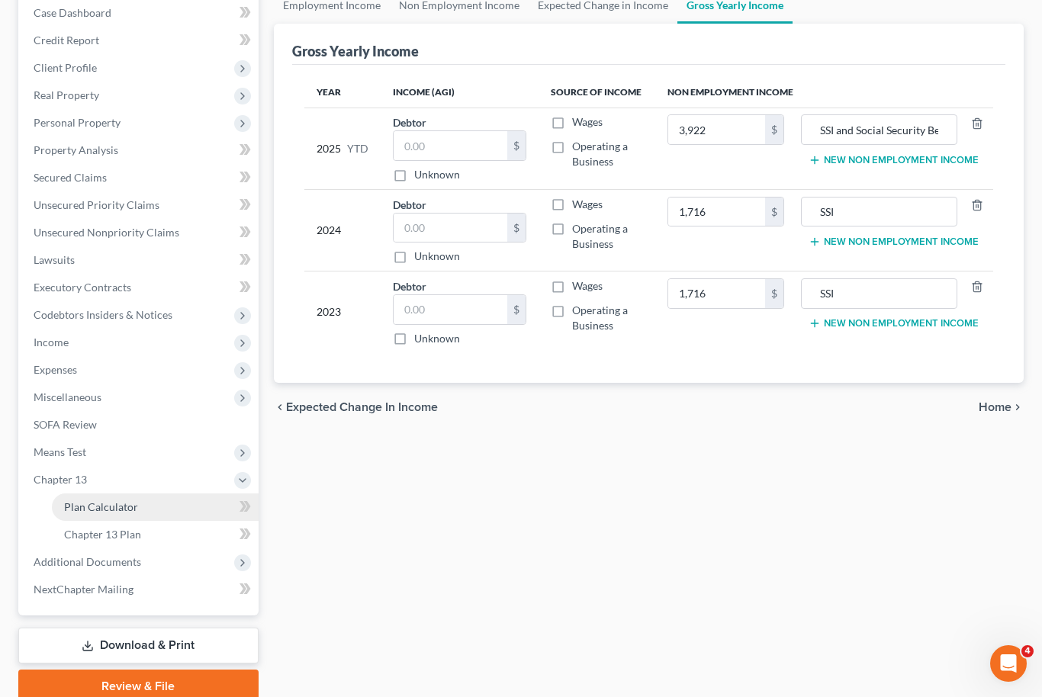 The height and width of the screenshot is (697, 1042). Describe the element at coordinates (460, 92) in the screenshot. I see `th: Income (AGI)` at that location.